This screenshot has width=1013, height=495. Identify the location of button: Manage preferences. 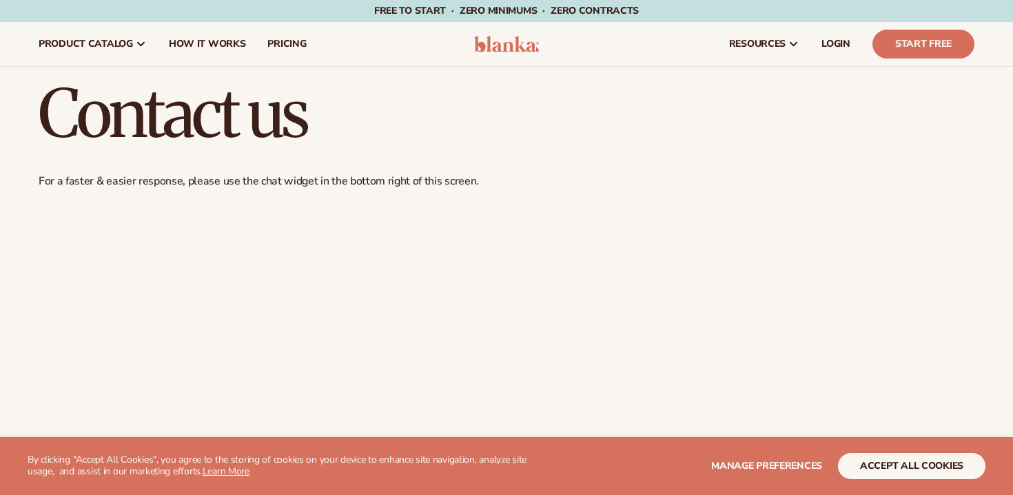
(766, 466).